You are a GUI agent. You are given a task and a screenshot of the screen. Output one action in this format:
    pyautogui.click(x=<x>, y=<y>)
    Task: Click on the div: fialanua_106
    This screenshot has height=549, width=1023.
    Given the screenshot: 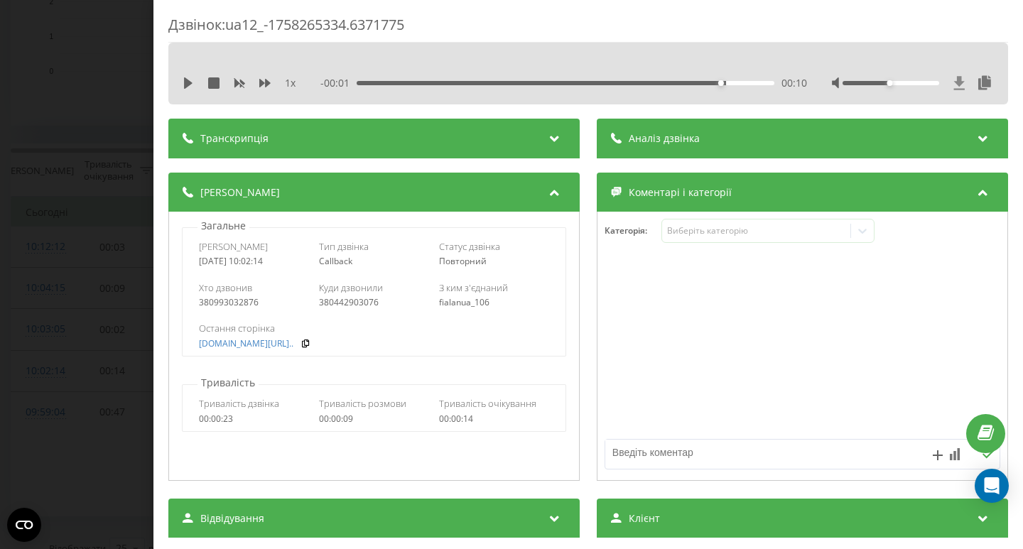 What is the action you would take?
    pyautogui.click(x=494, y=303)
    